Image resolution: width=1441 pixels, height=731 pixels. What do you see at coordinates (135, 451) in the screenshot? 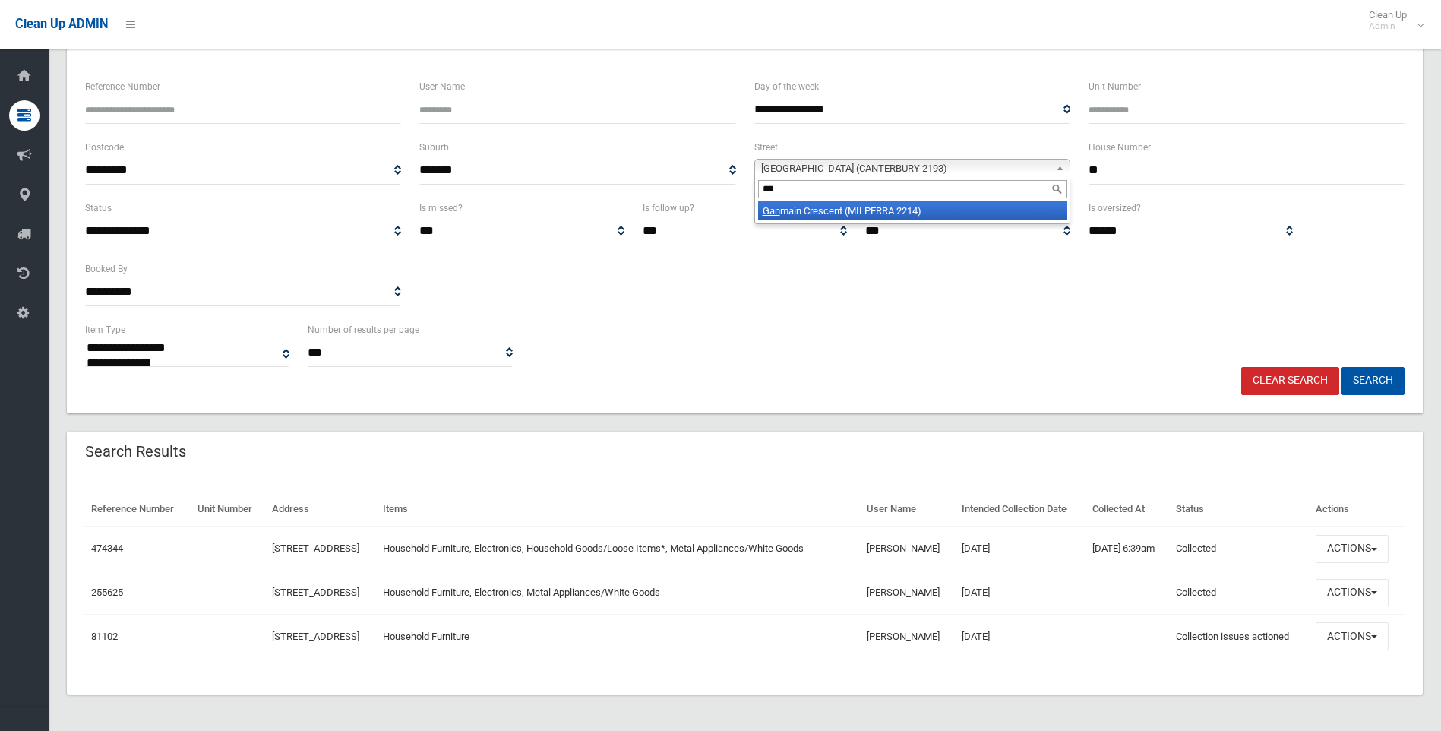
I see `header: Search Results` at bounding box center [135, 451].